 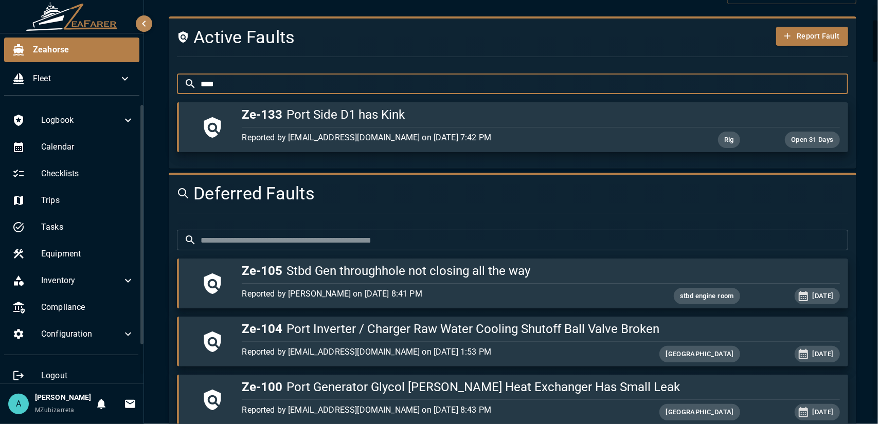 What do you see at coordinates (101, 404) in the screenshot?
I see `button: Notifications` at bounding box center [101, 404].